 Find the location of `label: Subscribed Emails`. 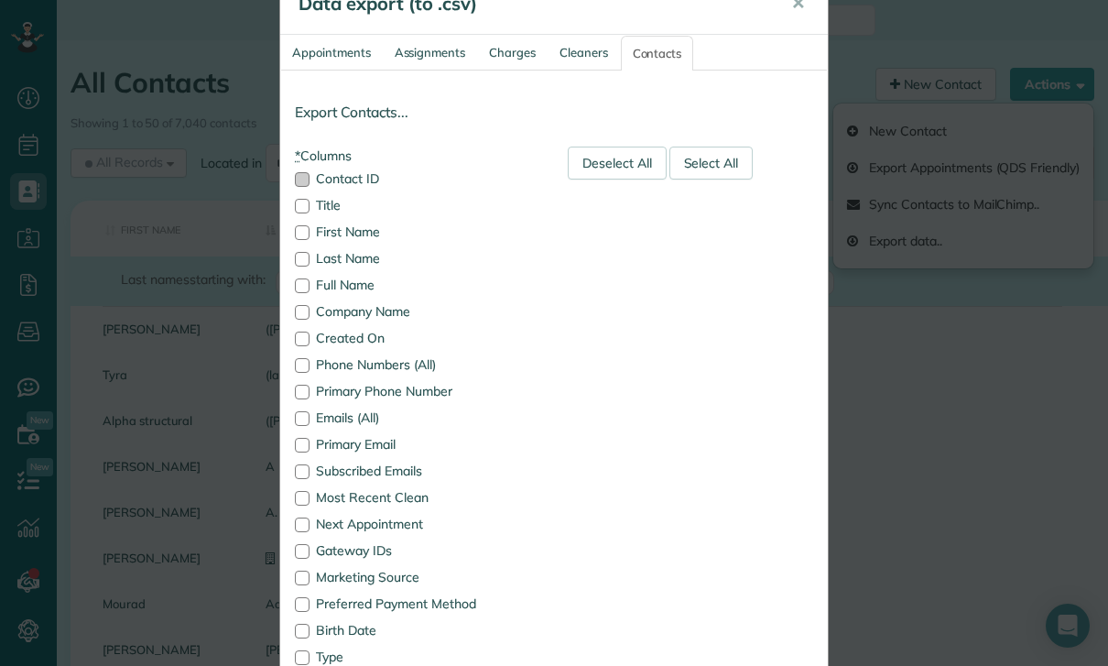

label: Subscribed Emails is located at coordinates (417, 471).